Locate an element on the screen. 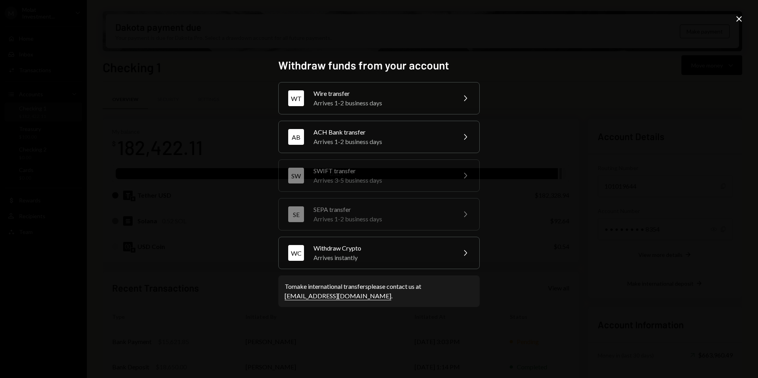 The height and width of the screenshot is (378, 758). div: To make international transfers please contact us at . is located at coordinates (379, 291).